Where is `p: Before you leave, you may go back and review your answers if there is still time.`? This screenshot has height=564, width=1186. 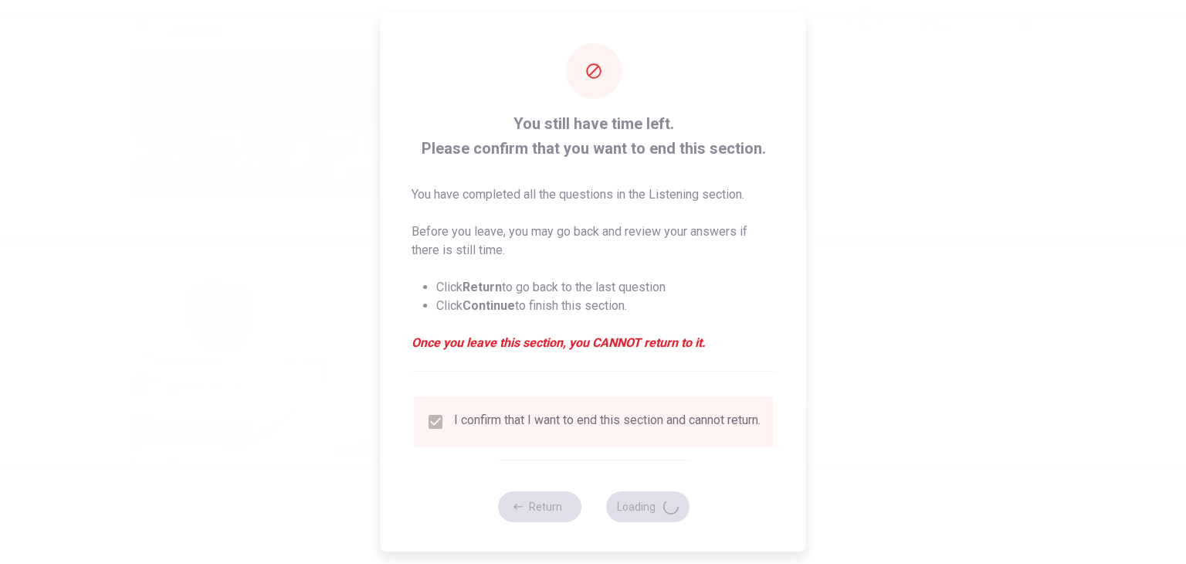
p: Before you leave, you may go back and review your answers if there is still time. is located at coordinates (593, 241).